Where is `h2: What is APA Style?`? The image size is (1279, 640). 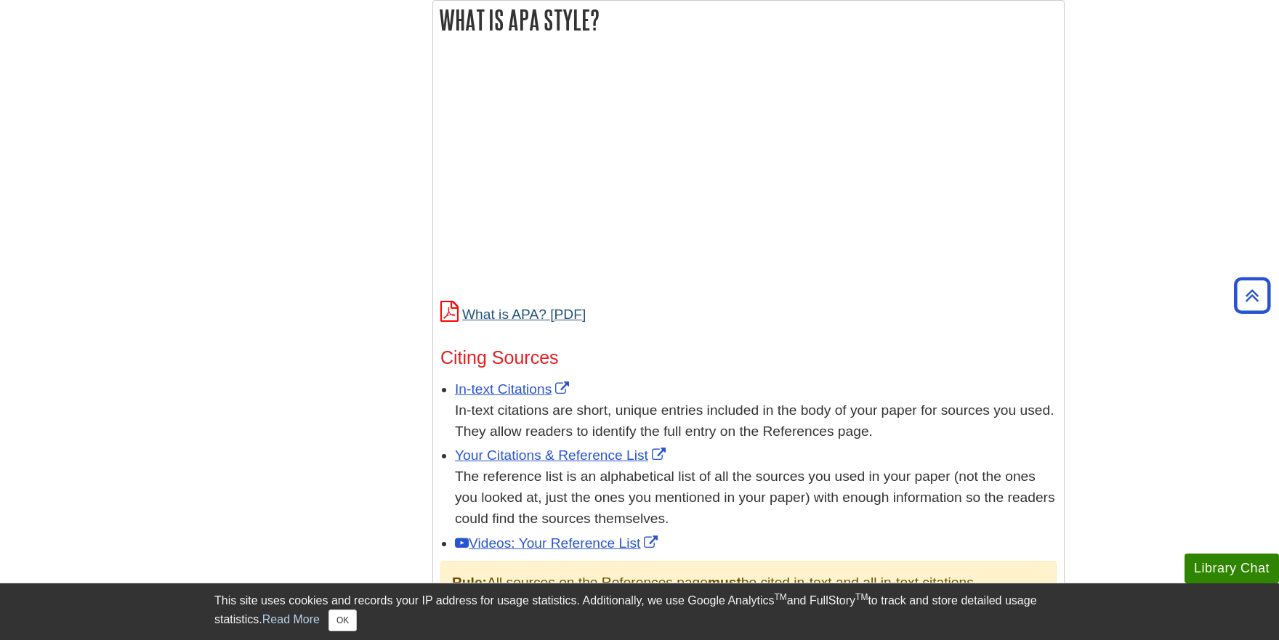 h2: What is APA Style? is located at coordinates (749, 20).